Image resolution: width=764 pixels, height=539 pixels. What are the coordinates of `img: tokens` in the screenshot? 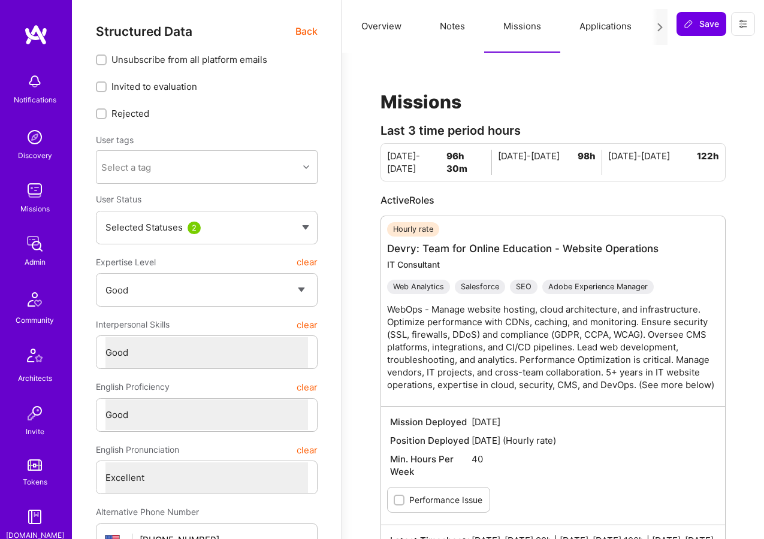 It's located at (35, 465).